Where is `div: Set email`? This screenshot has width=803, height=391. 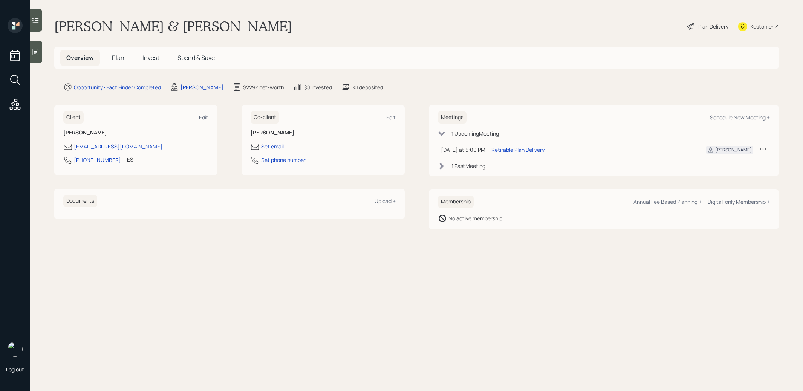
div: Set email is located at coordinates (272, 146).